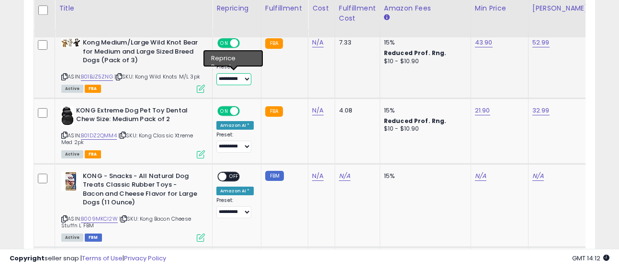 The height and width of the screenshot is (268, 619). What do you see at coordinates (134, 8) in the screenshot?
I see `div: Title` at bounding box center [134, 8].